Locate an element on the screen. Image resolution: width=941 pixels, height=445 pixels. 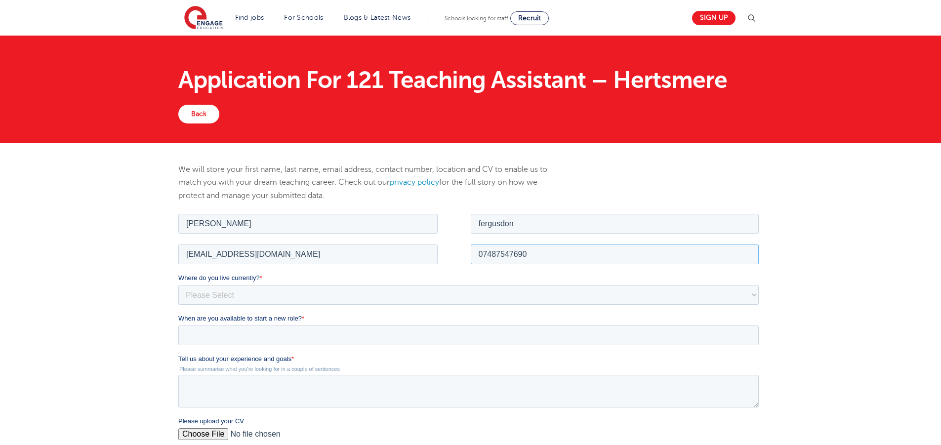
input: *Contact Number is located at coordinates (437, 42).